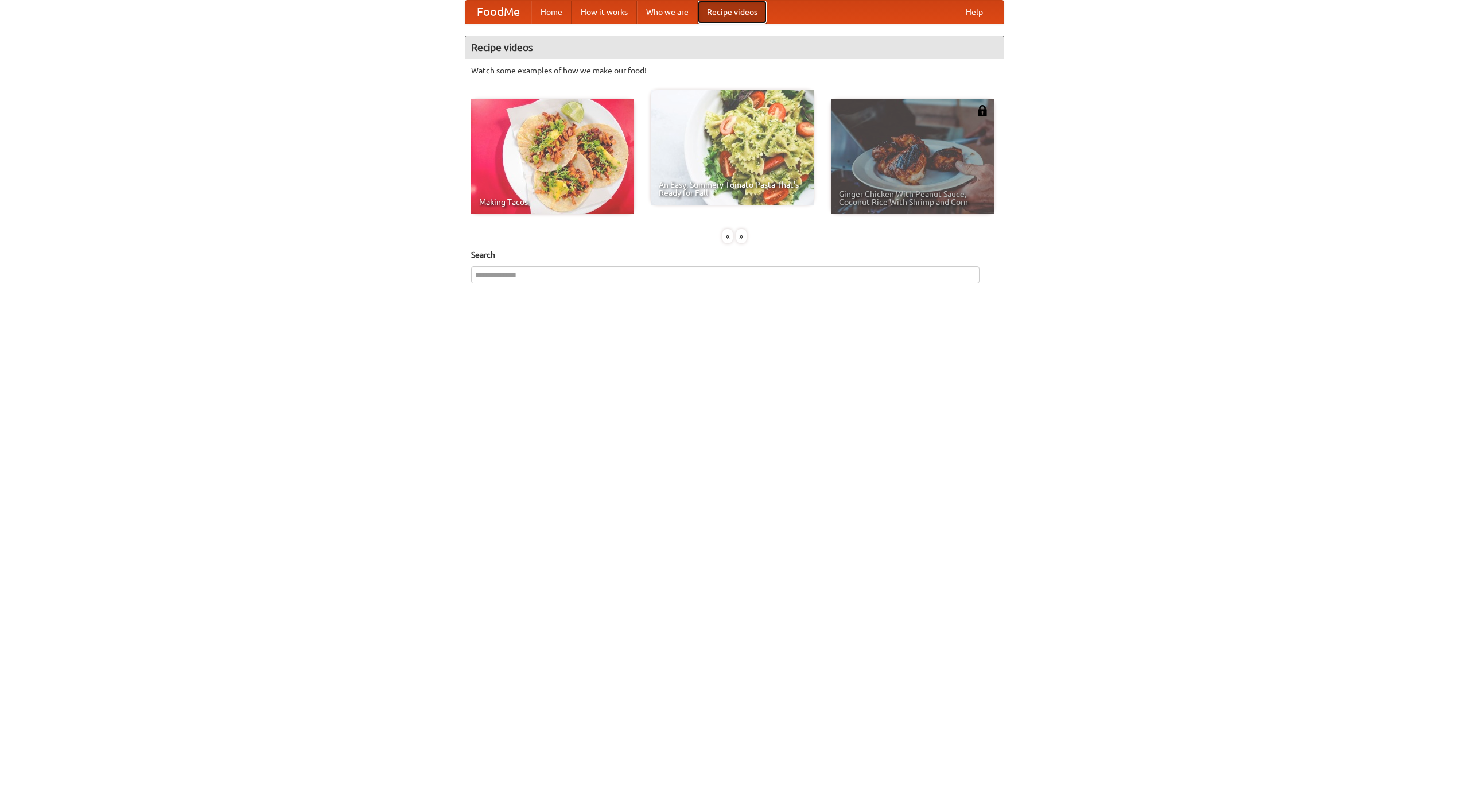  Describe the element at coordinates (733, 147) in the screenshot. I see `a: An Easy, Summery Tomato Pasta That's Ready for Fall` at that location.